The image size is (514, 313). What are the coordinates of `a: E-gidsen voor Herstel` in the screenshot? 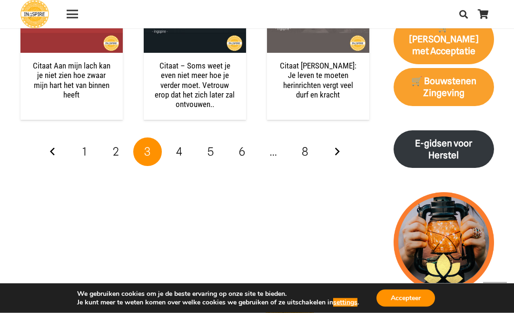 It's located at (443, 150).